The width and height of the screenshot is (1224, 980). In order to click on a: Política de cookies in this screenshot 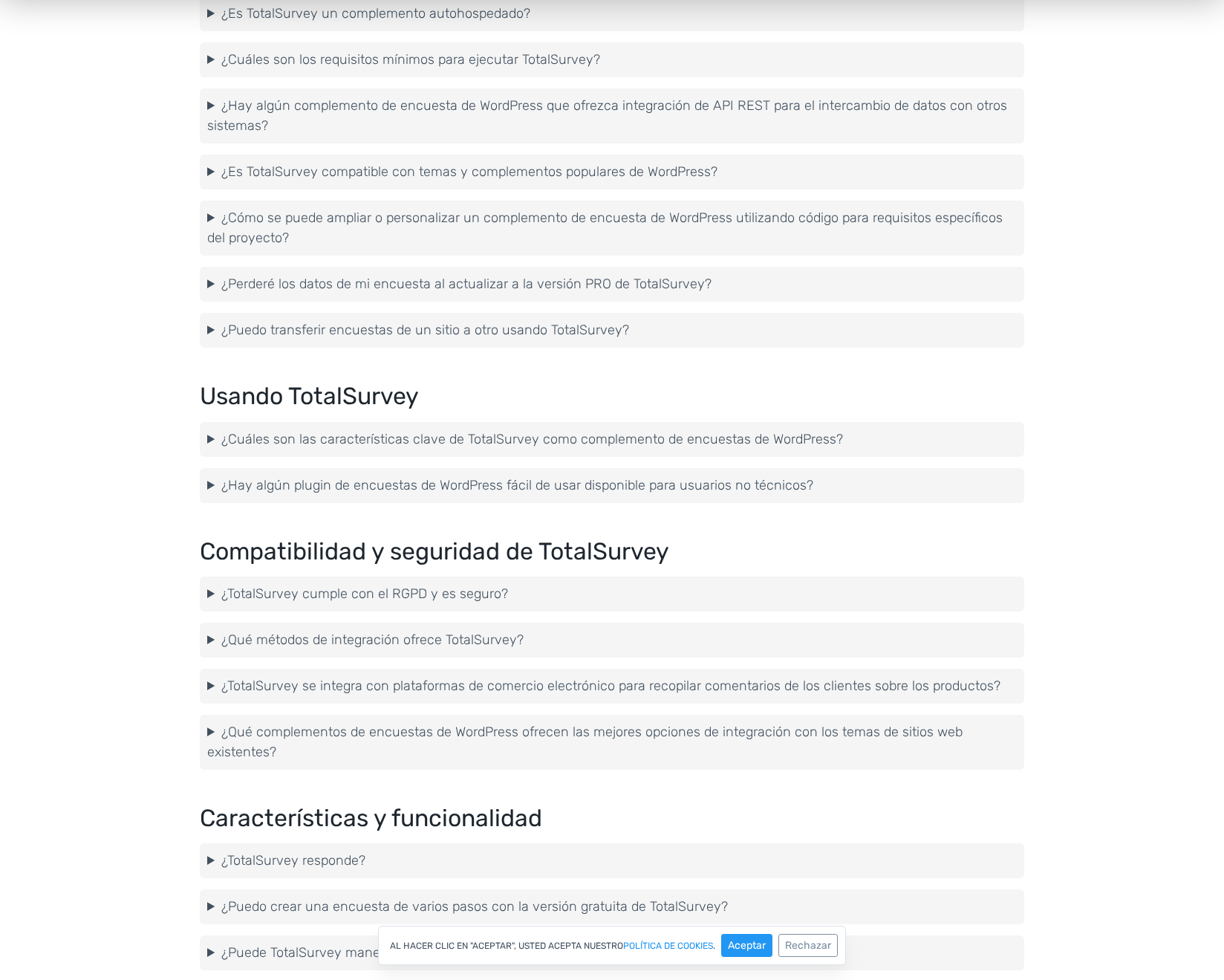, I will do `click(668, 946)`.